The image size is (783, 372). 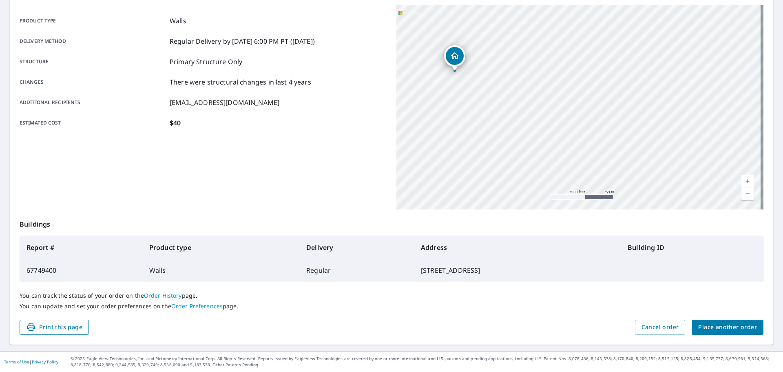 I want to click on th: Delivery, so click(x=357, y=247).